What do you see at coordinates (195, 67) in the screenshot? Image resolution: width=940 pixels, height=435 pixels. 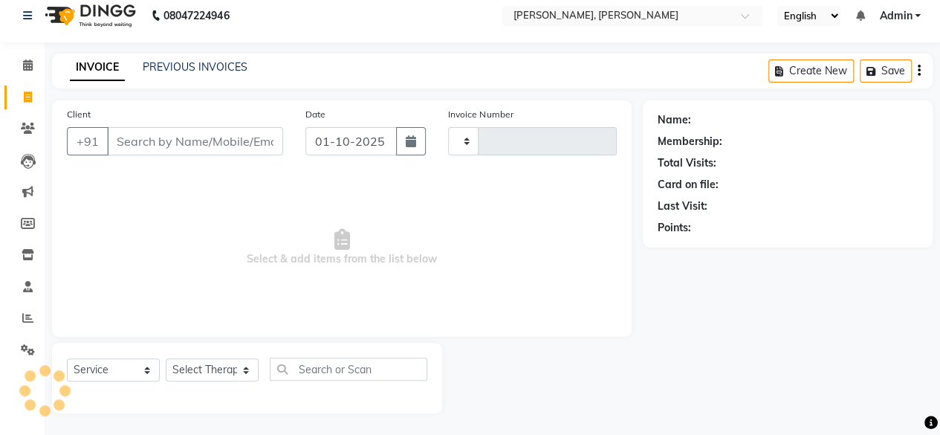 I see `a: PREVIOUS INVOICES` at bounding box center [195, 67].